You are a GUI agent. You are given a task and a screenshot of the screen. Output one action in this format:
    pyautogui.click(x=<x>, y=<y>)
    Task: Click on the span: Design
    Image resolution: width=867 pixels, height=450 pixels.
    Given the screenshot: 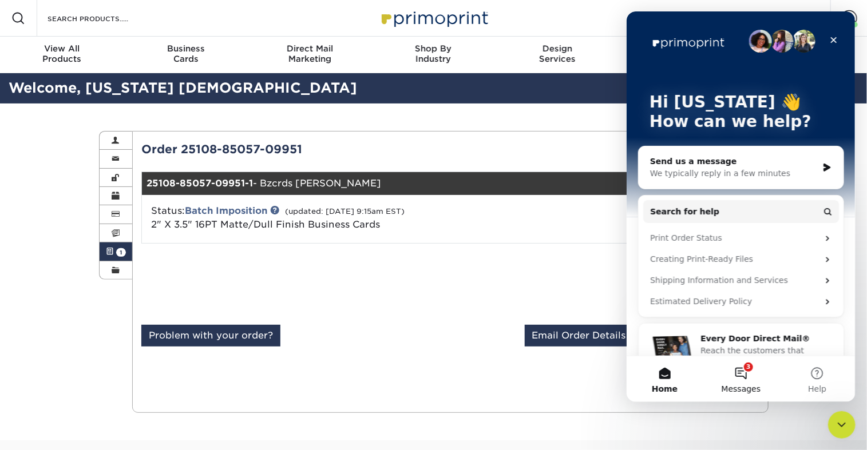 What is the action you would take?
    pyautogui.click(x=557, y=49)
    